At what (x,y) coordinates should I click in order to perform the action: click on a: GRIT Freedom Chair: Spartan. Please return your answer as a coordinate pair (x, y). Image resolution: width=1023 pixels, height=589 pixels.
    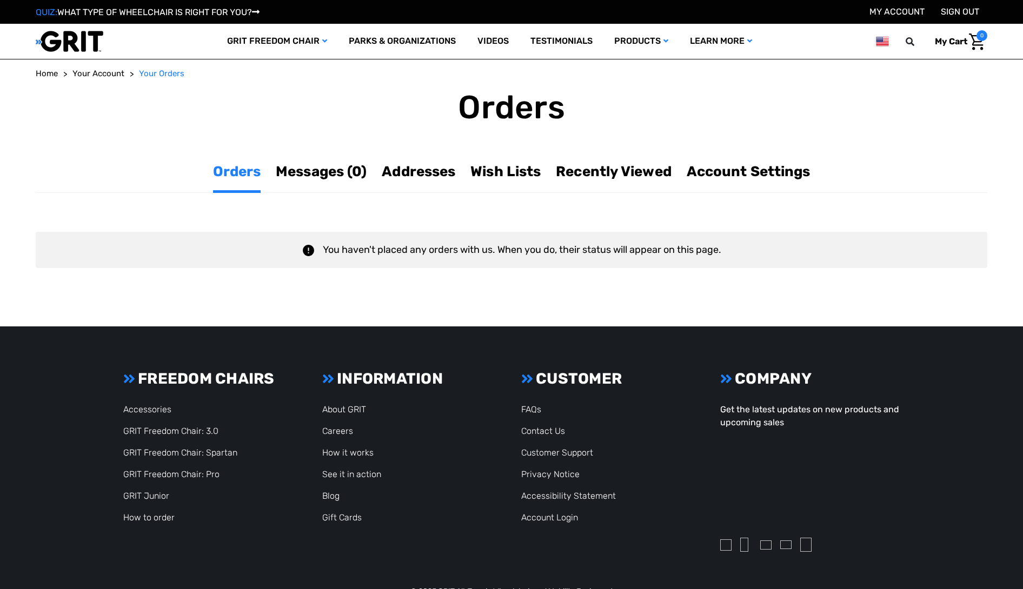
    Looking at the image, I should click on (180, 452).